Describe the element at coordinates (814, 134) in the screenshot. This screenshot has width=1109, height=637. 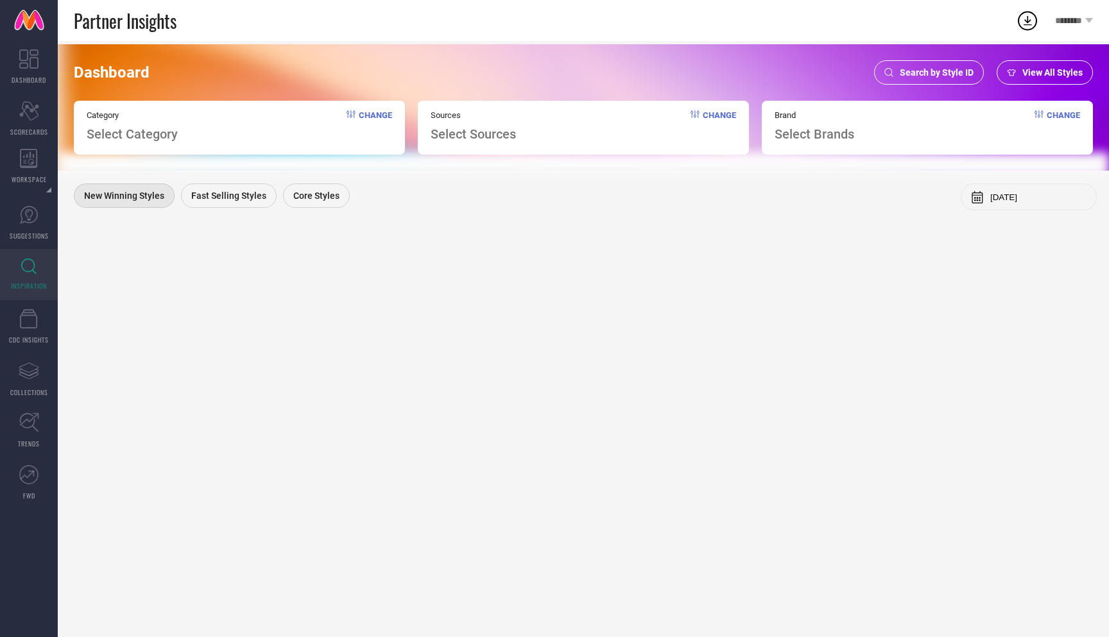
I see `span: Select Brands` at that location.